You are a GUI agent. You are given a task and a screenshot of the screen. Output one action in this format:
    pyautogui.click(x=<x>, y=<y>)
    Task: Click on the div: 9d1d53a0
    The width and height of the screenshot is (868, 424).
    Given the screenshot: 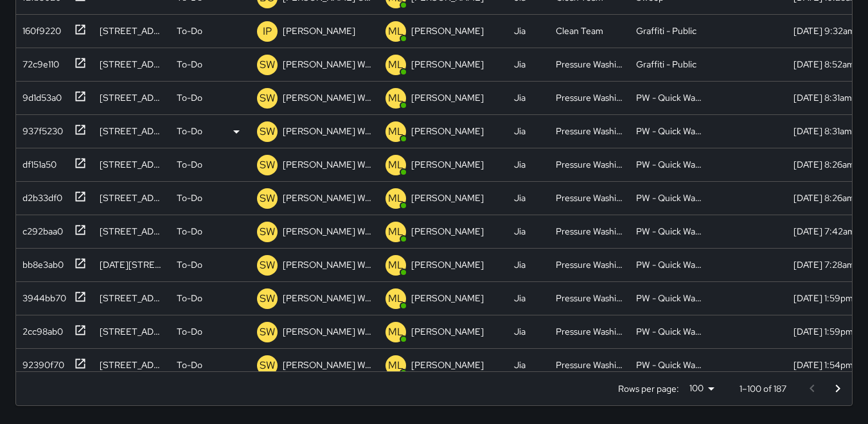 What is the action you would take?
    pyautogui.click(x=39, y=95)
    